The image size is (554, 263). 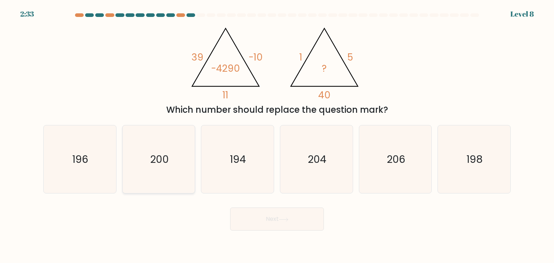 I want to click on text: 196, so click(x=80, y=159).